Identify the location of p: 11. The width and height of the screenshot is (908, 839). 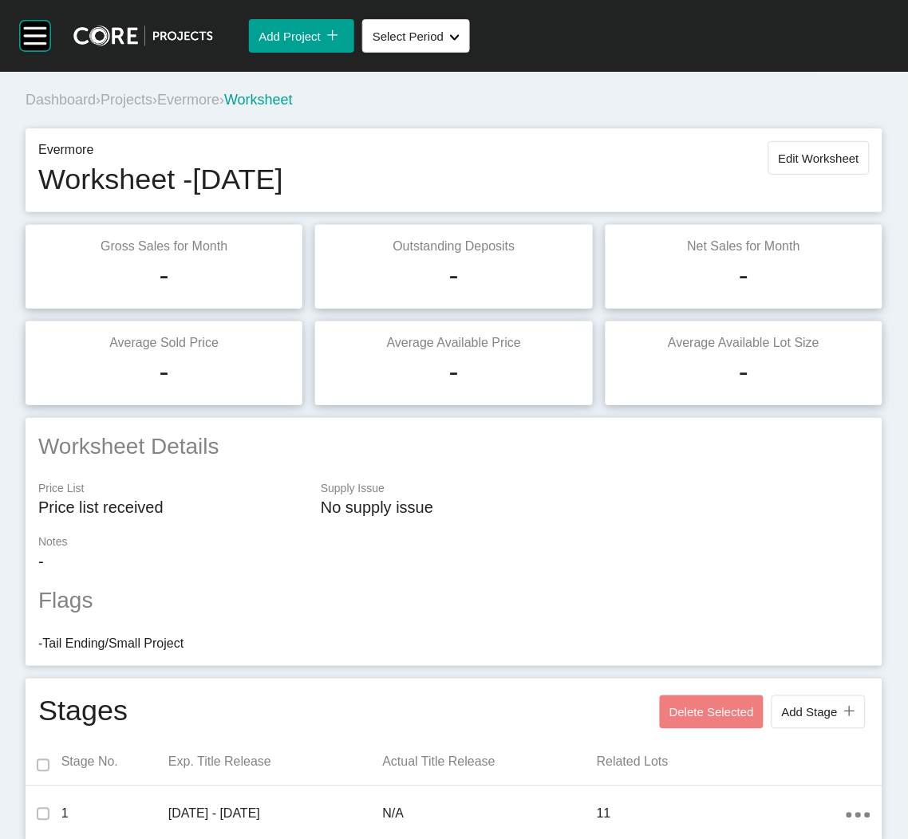
(721, 815).